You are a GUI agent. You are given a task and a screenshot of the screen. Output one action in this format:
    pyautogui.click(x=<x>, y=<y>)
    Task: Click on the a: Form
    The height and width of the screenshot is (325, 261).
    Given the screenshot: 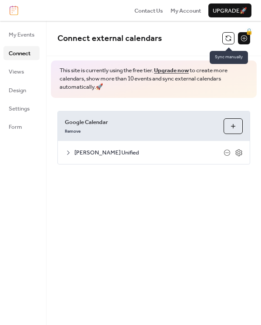 What is the action you would take?
    pyautogui.click(x=21, y=127)
    